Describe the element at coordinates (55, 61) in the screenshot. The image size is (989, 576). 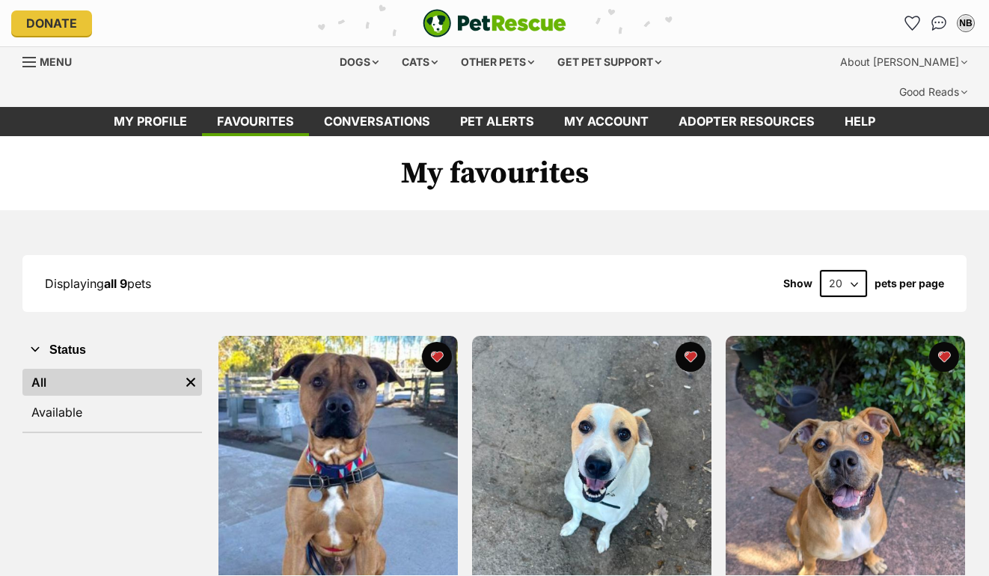
I see `span: Menu` at that location.